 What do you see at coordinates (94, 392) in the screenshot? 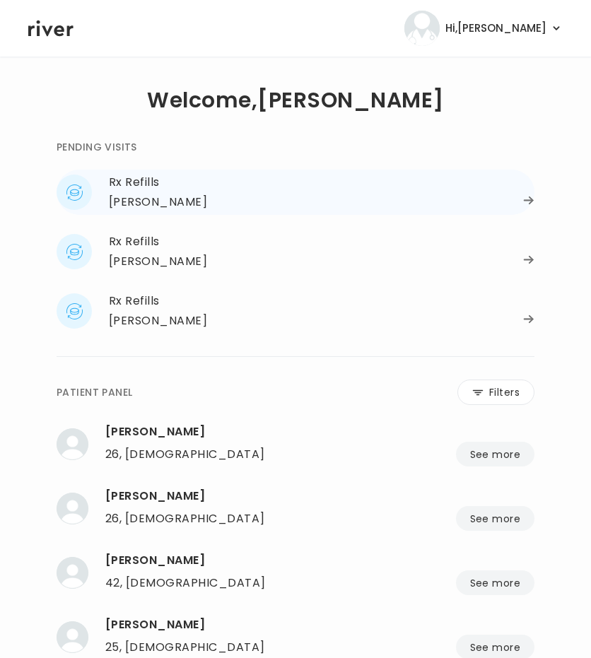
I see `div: PATIENT PANEL` at bounding box center [94, 392].